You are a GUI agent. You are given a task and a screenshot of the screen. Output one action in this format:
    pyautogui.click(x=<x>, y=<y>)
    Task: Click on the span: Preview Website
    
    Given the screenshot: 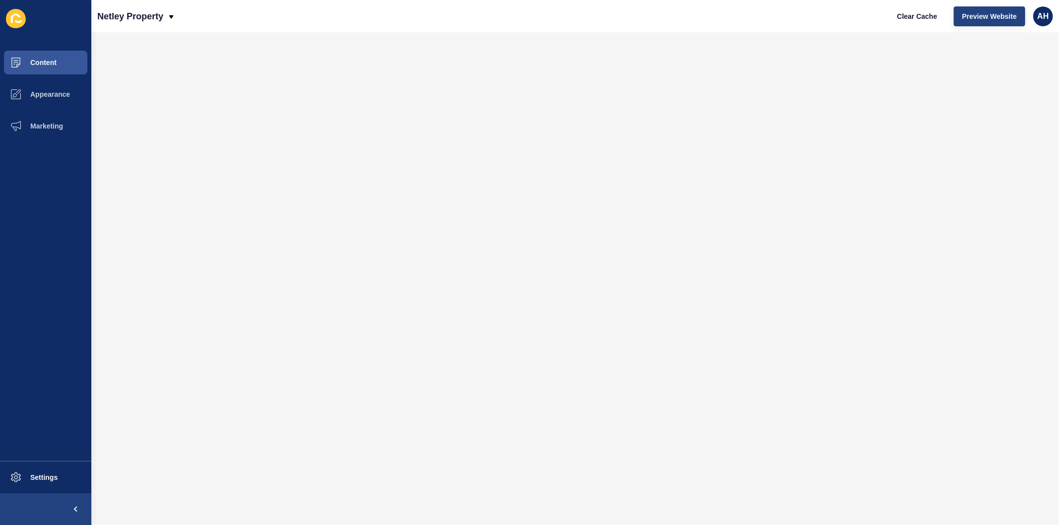 What is the action you would take?
    pyautogui.click(x=989, y=16)
    